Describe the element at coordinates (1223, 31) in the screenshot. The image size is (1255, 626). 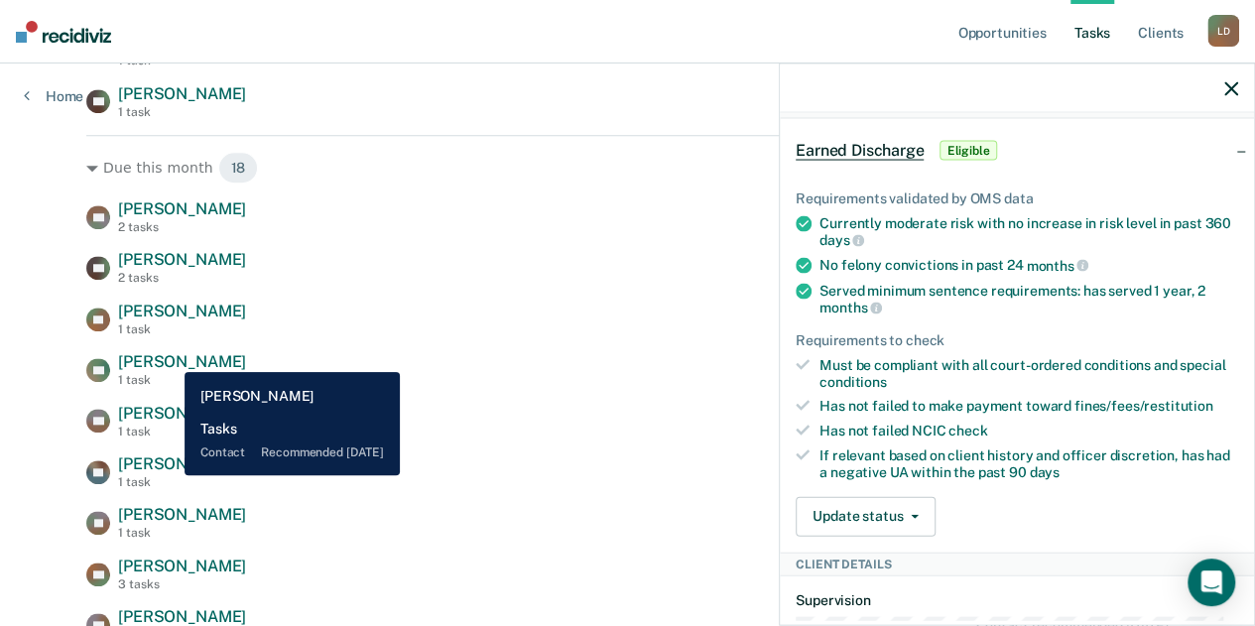
I see `div: L D` at that location.